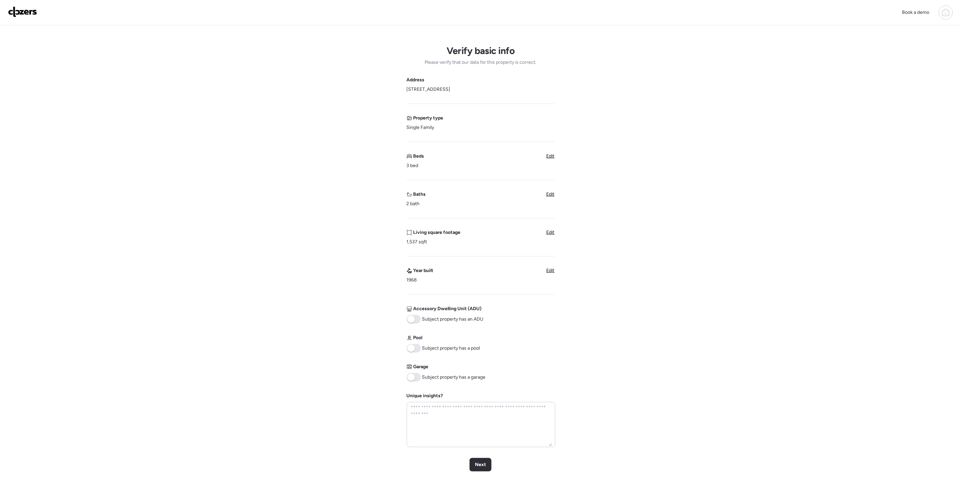  Describe the element at coordinates (453, 319) in the screenshot. I see `span: Subject property has an ADU` at that location.